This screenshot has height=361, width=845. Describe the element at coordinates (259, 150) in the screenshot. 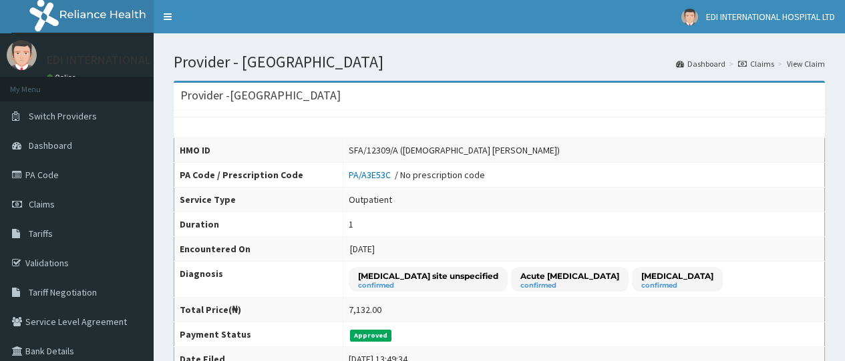

I see `th: HMO ID` at that location.